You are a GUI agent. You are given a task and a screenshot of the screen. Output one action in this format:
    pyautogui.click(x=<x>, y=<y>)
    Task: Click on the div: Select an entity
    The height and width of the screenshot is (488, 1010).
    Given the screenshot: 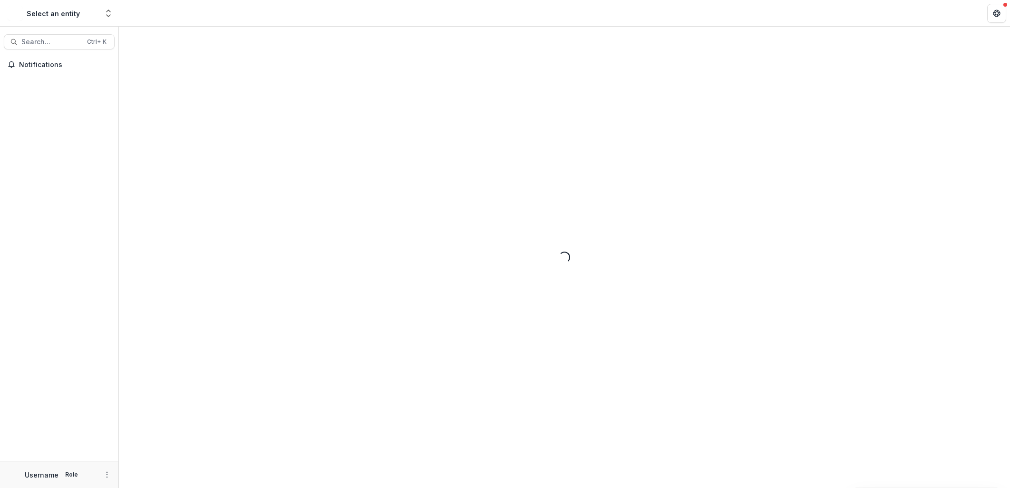 What is the action you would take?
    pyautogui.click(x=53, y=13)
    